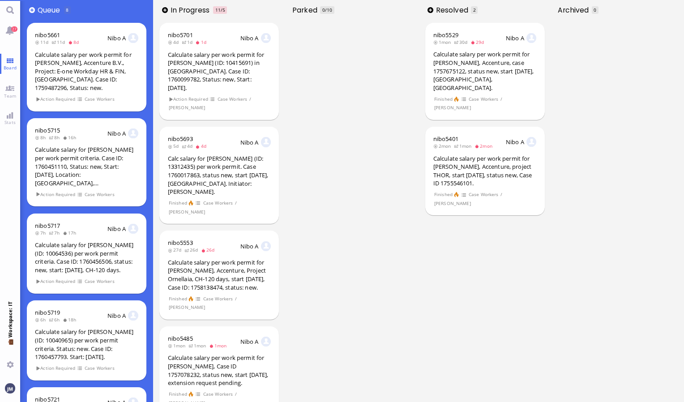 The height and width of the screenshot is (402, 684). What do you see at coordinates (10, 68) in the screenshot?
I see `span: Board` at bounding box center [10, 68].